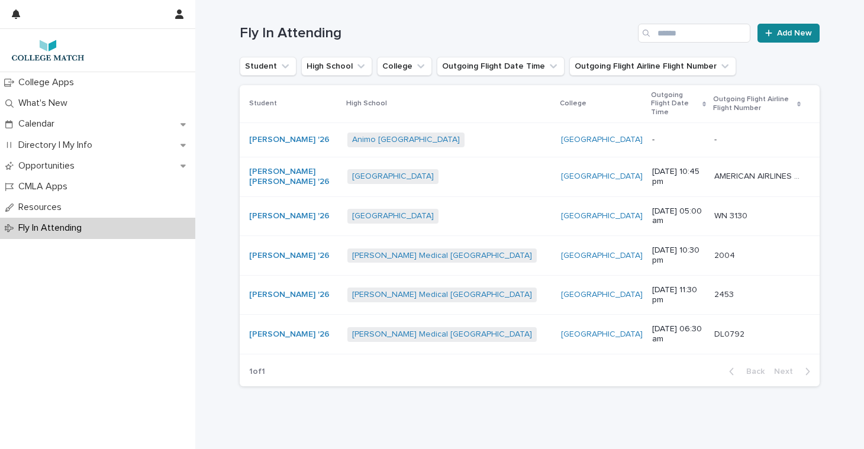  I want to click on button: Next, so click(794, 372).